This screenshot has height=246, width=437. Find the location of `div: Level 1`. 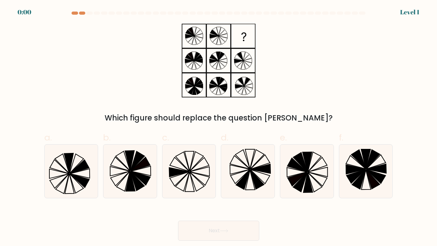

div: Level 1 is located at coordinates (410, 12).